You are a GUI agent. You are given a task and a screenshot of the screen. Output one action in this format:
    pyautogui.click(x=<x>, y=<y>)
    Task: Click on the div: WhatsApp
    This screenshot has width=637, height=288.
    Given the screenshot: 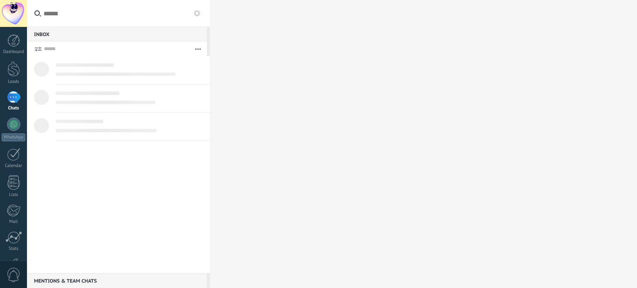 What is the action you would take?
    pyautogui.click(x=13, y=137)
    